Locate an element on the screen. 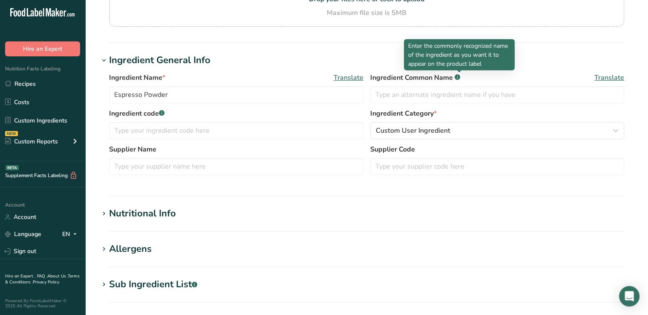  input: Type your ingredient name here is located at coordinates (236, 95).